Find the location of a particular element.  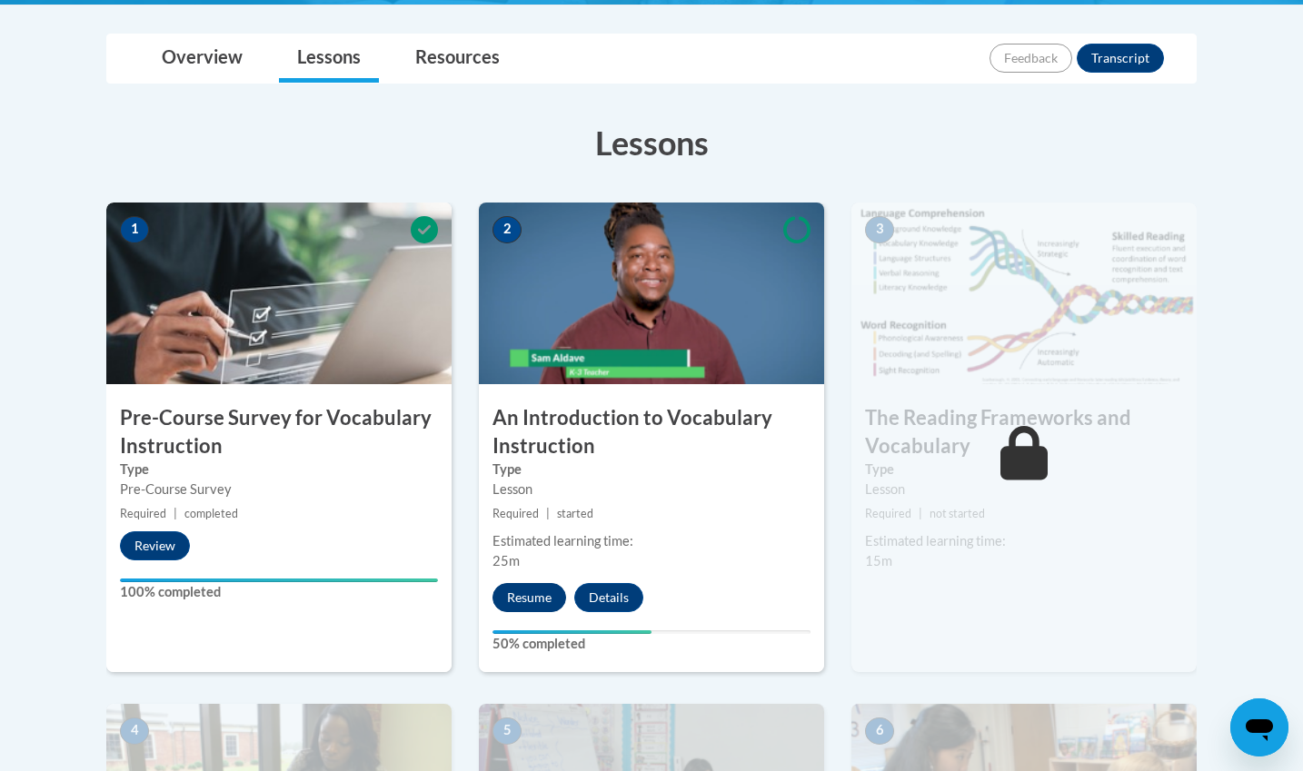

span: 2 is located at coordinates (507, 230).